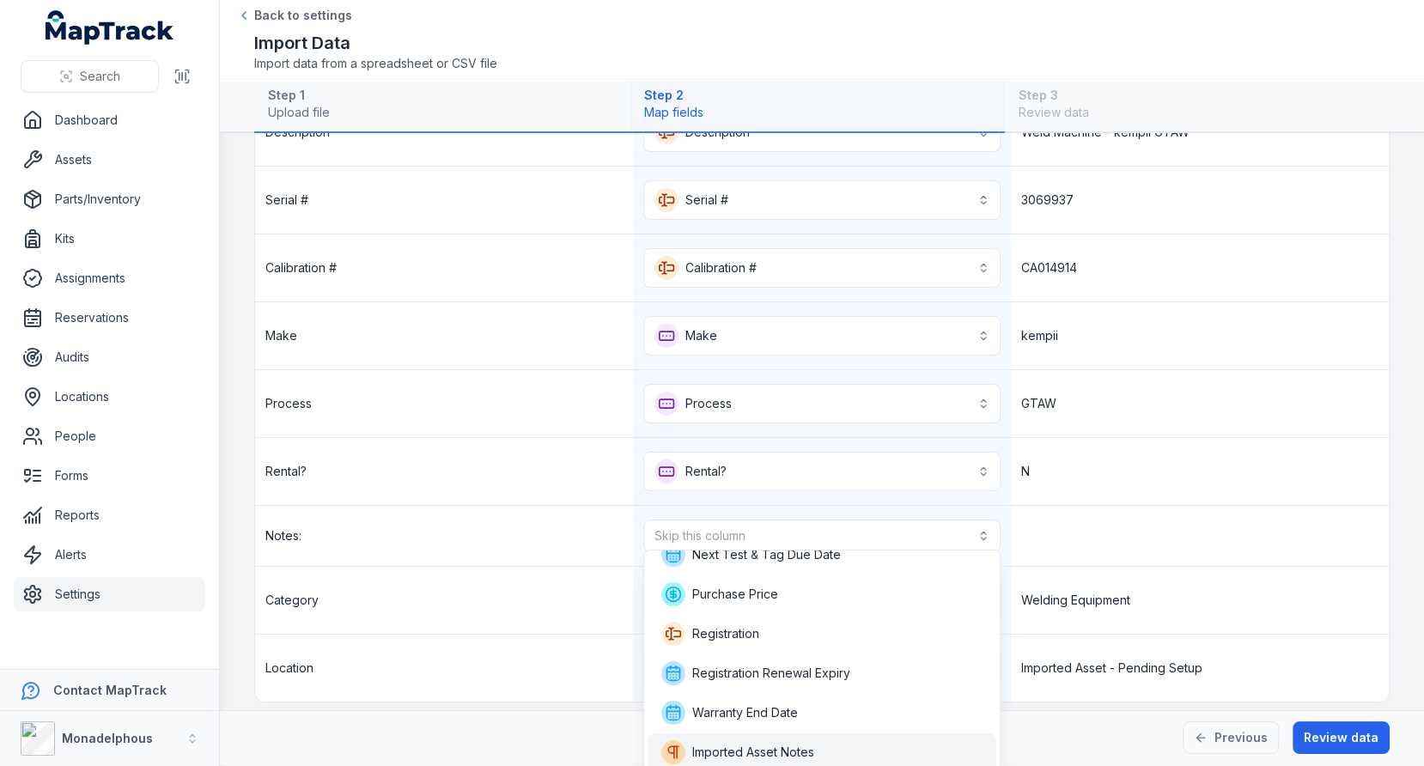  Describe the element at coordinates (753, 753) in the screenshot. I see `span: Imported Asset Notes` at that location.